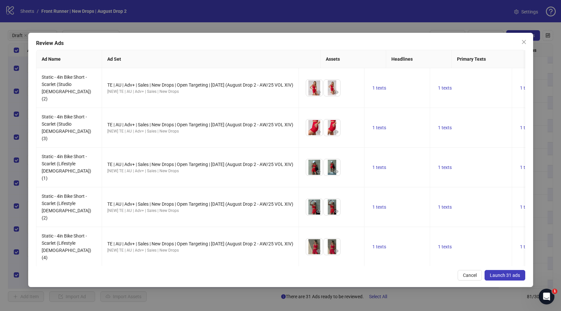 The image size is (561, 311). I want to click on th: Ad Set, so click(211, 59).